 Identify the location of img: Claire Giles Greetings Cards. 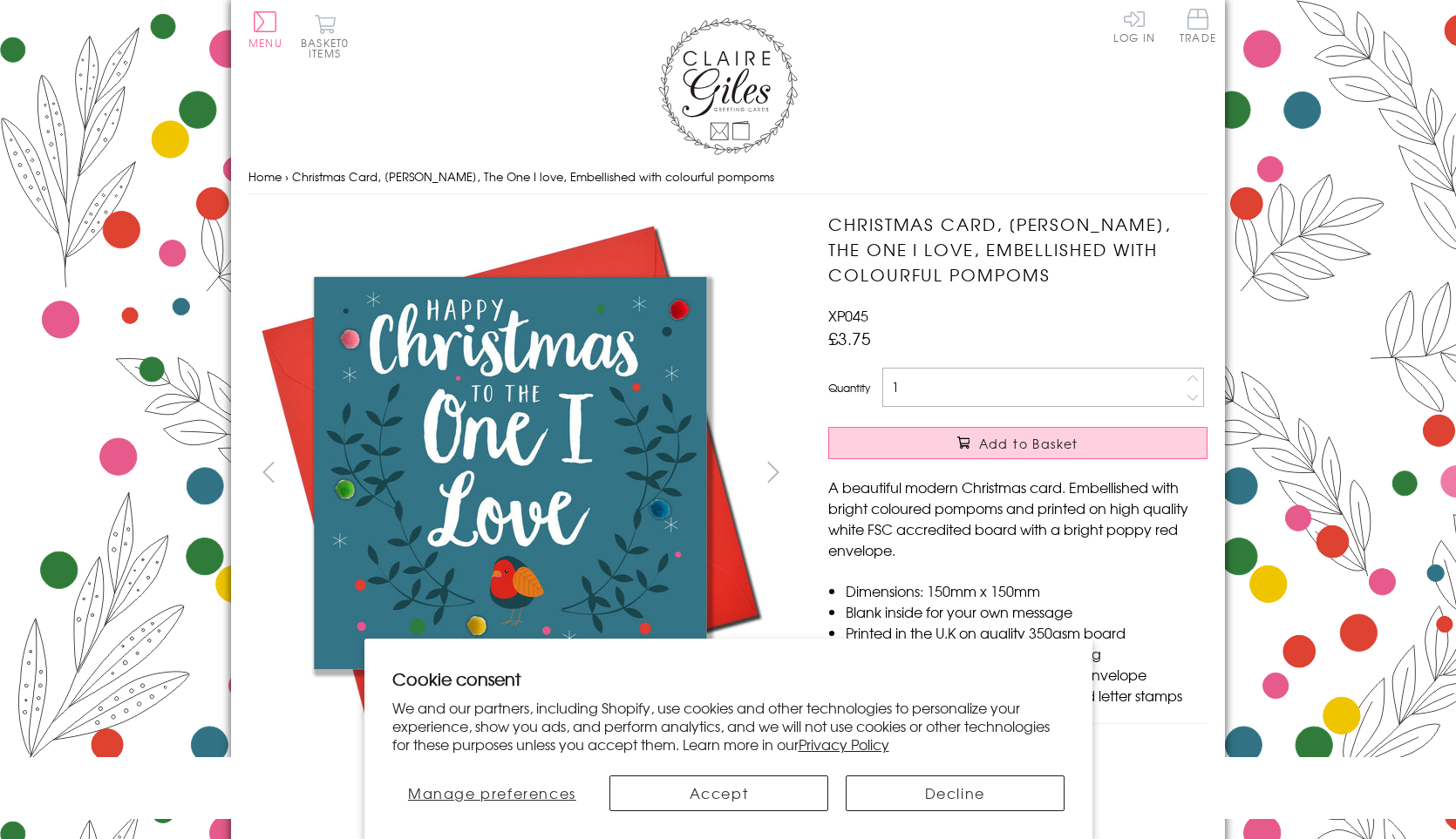
(728, 87).